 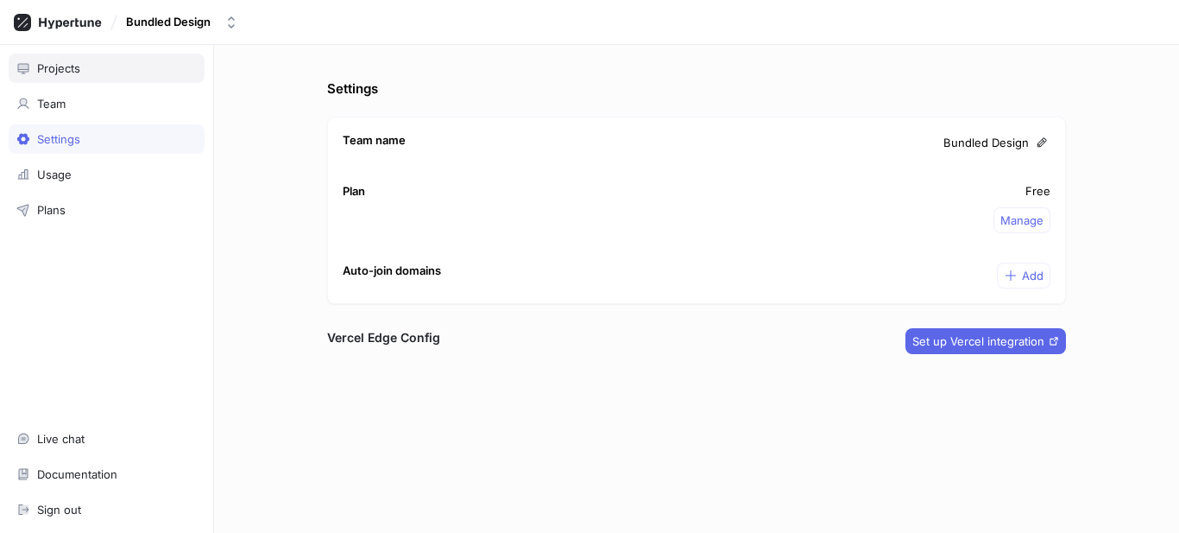 What do you see at coordinates (374, 141) in the screenshot?
I see `p: Team name` at bounding box center [374, 141].